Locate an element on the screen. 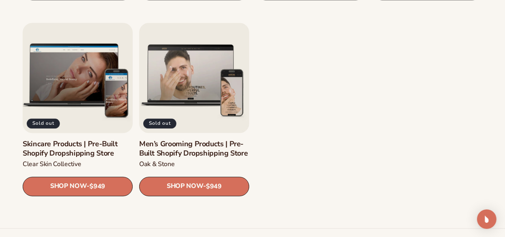 The height and width of the screenshot is (237, 505). a: Men’s Grooming Products | Pre-Built Shopify Dropshipping Store is located at coordinates (194, 149).